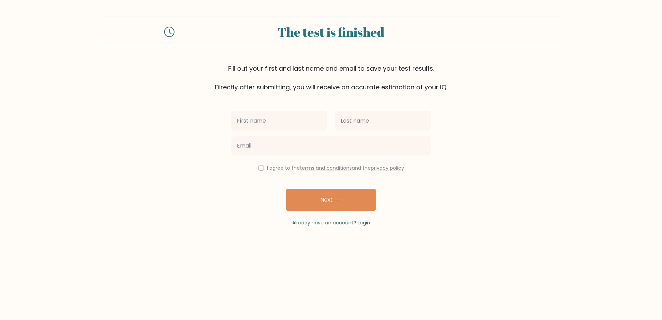 The width and height of the screenshot is (662, 320). What do you see at coordinates (331, 146) in the screenshot?
I see `input: Email` at bounding box center [331, 146].